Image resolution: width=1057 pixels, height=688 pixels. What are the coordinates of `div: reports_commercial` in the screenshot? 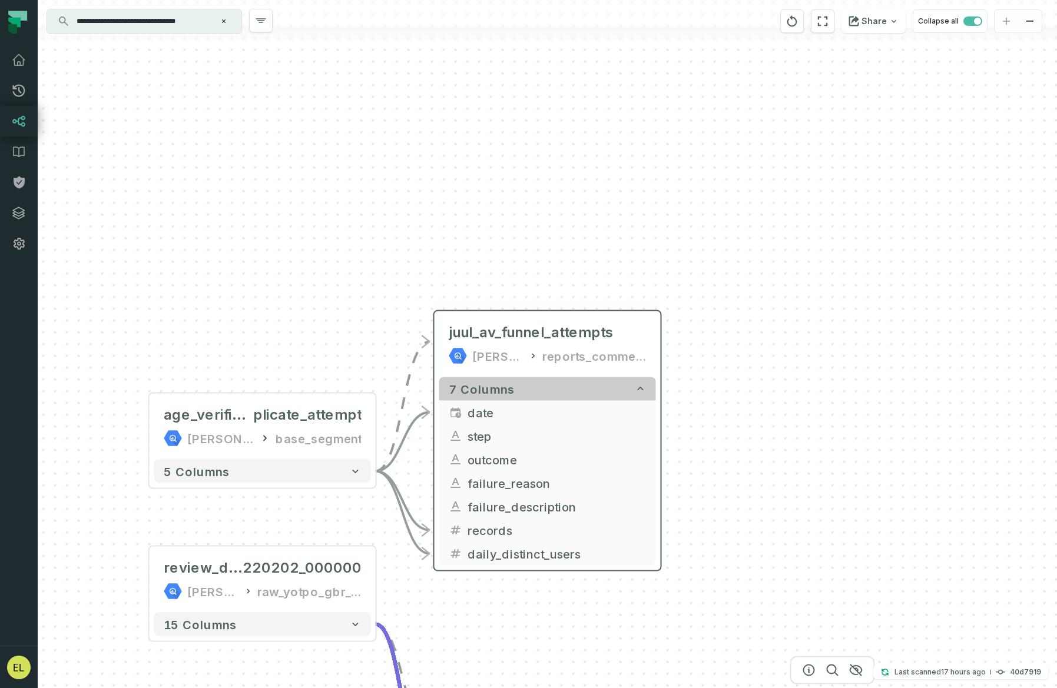 It's located at (594, 356).